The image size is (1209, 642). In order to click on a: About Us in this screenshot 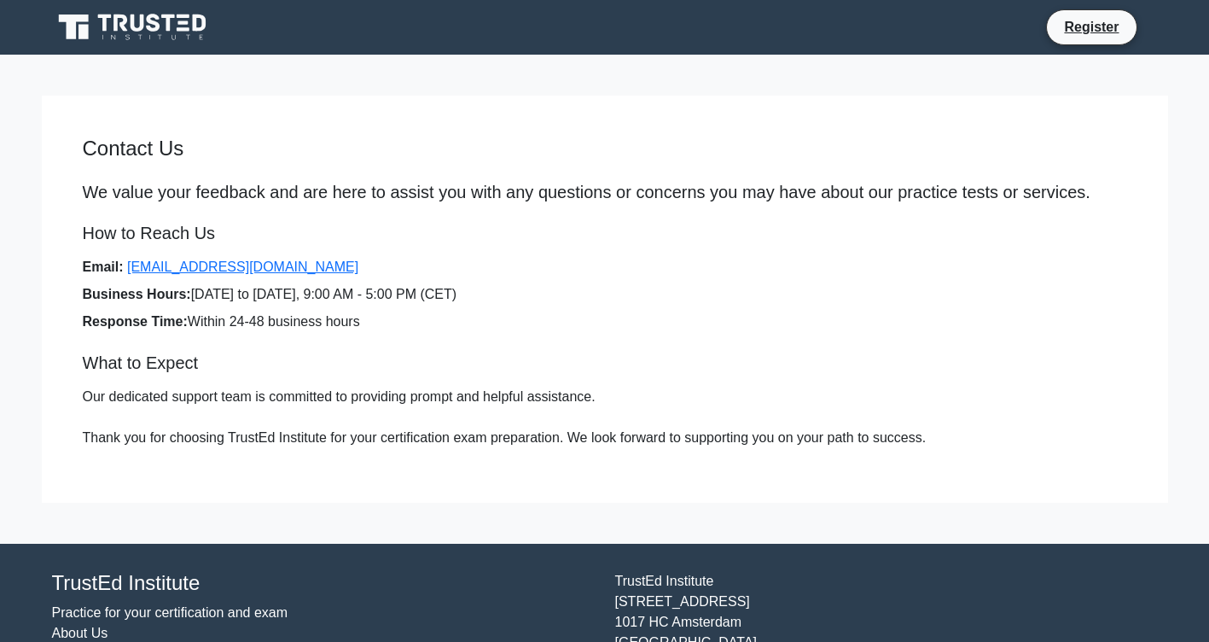, I will do `click(80, 632)`.